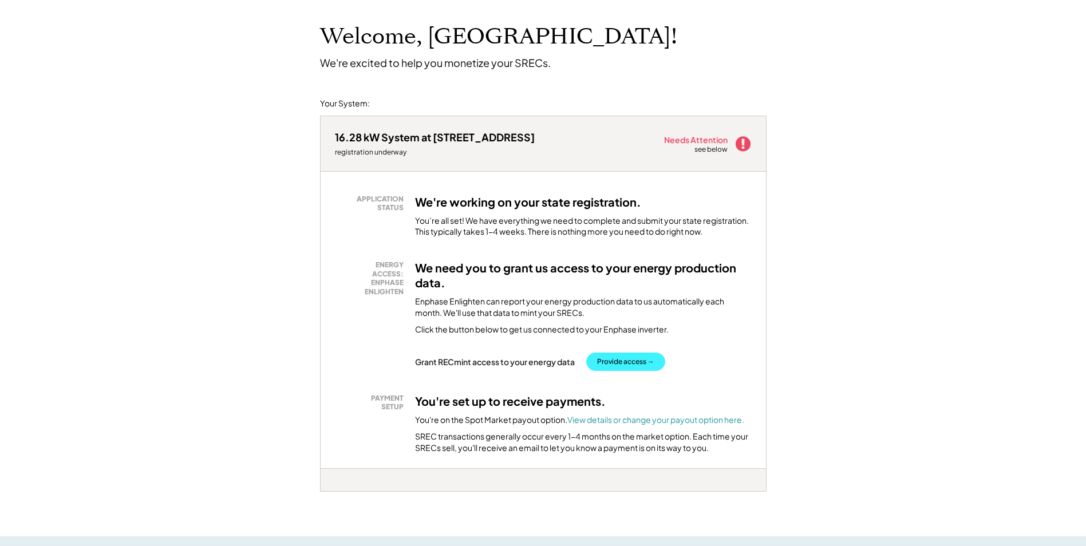  I want to click on div: registration underway, so click(435, 152).